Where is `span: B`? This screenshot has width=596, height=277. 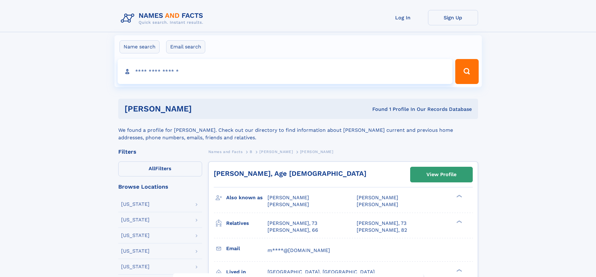 span: B is located at coordinates (251, 152).